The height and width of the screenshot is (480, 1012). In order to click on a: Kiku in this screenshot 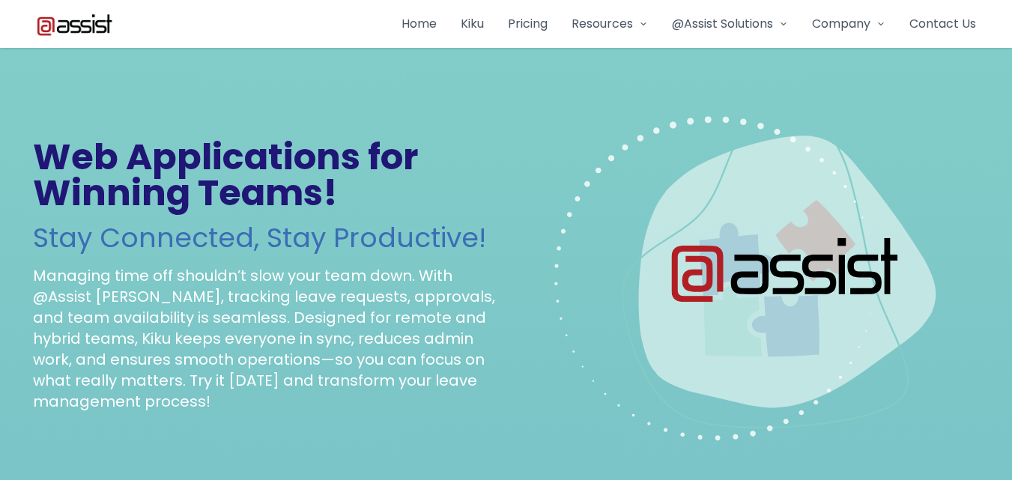, I will do `click(472, 24)`.